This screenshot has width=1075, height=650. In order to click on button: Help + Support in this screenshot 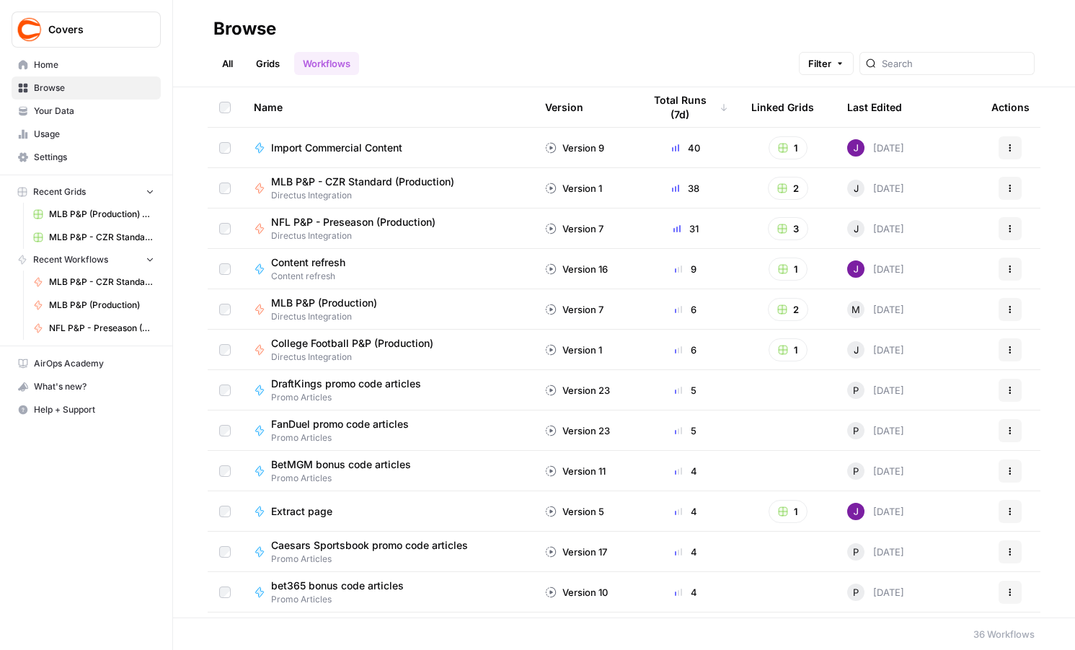, I will do `click(86, 409)`.